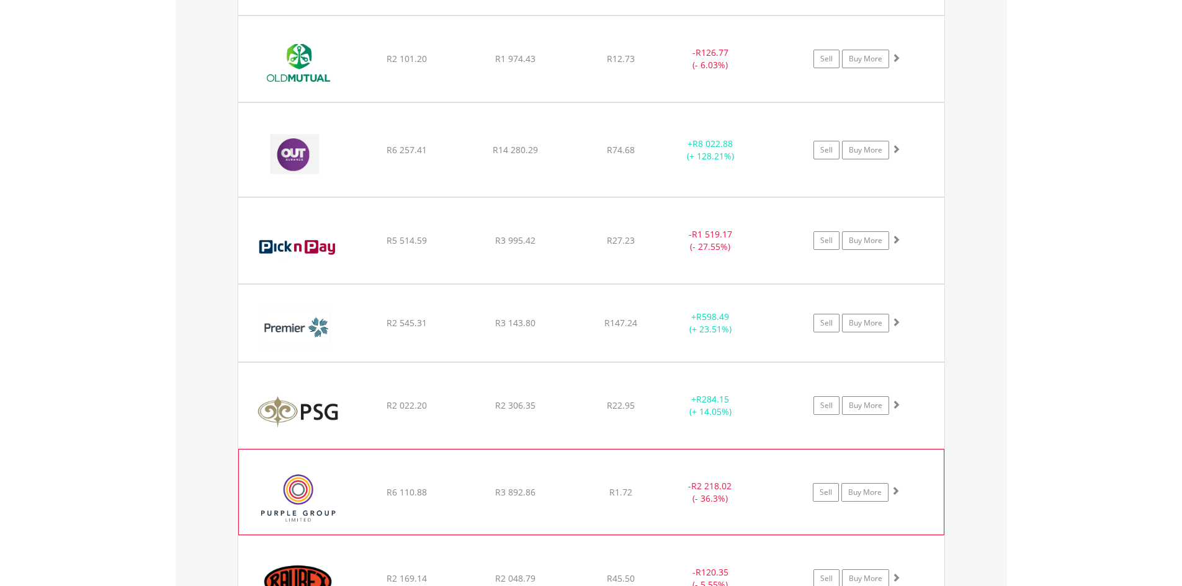  I want to click on div: + (+ 14.05%), so click(710, 406).